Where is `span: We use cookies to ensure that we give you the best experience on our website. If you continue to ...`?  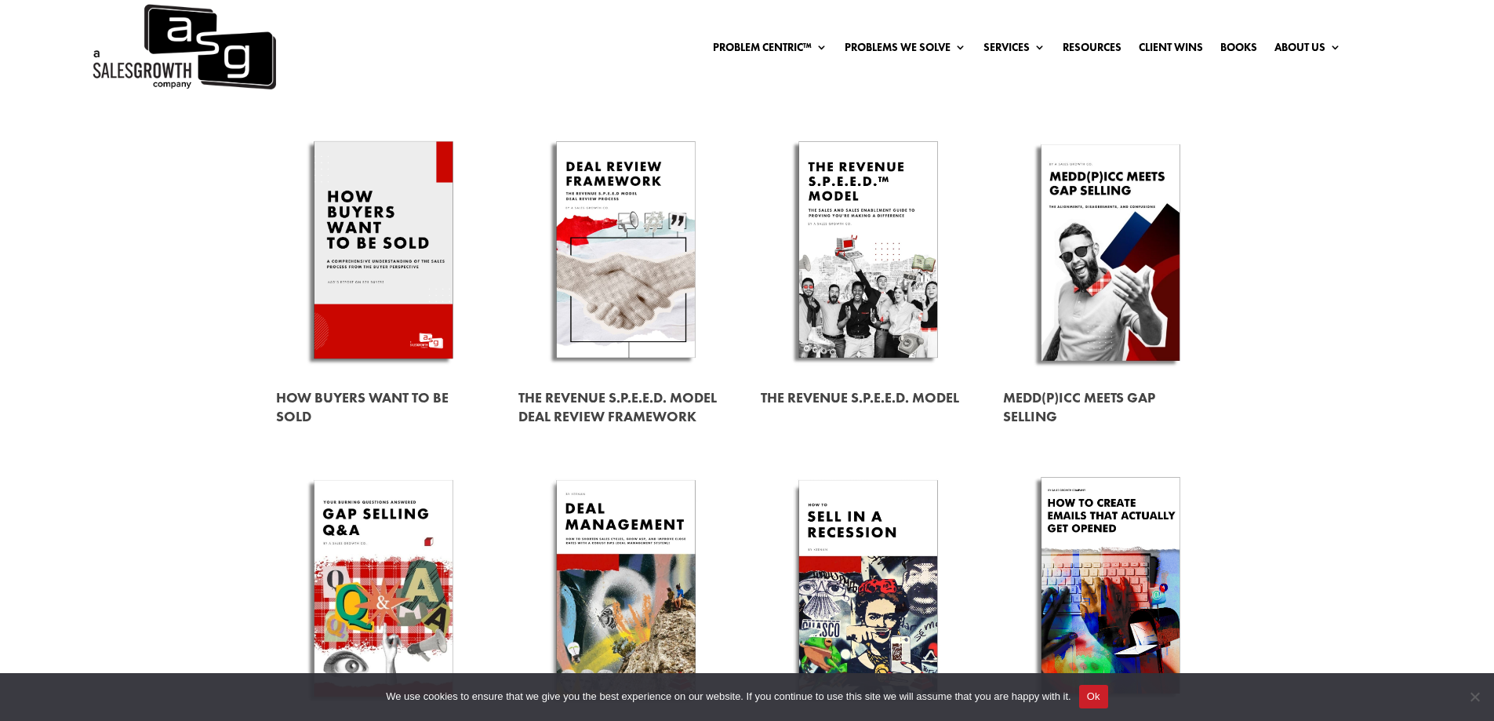
span: We use cookies to ensure that we give you the best experience on our website. If you continue to ... is located at coordinates (728, 696).